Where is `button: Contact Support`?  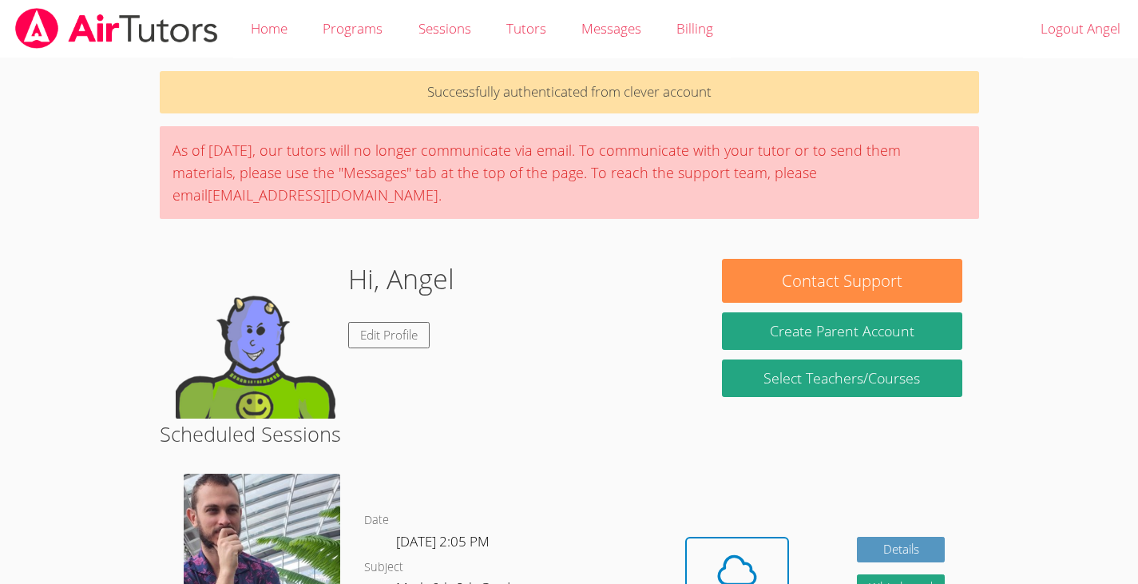
button: Contact Support is located at coordinates (842, 280).